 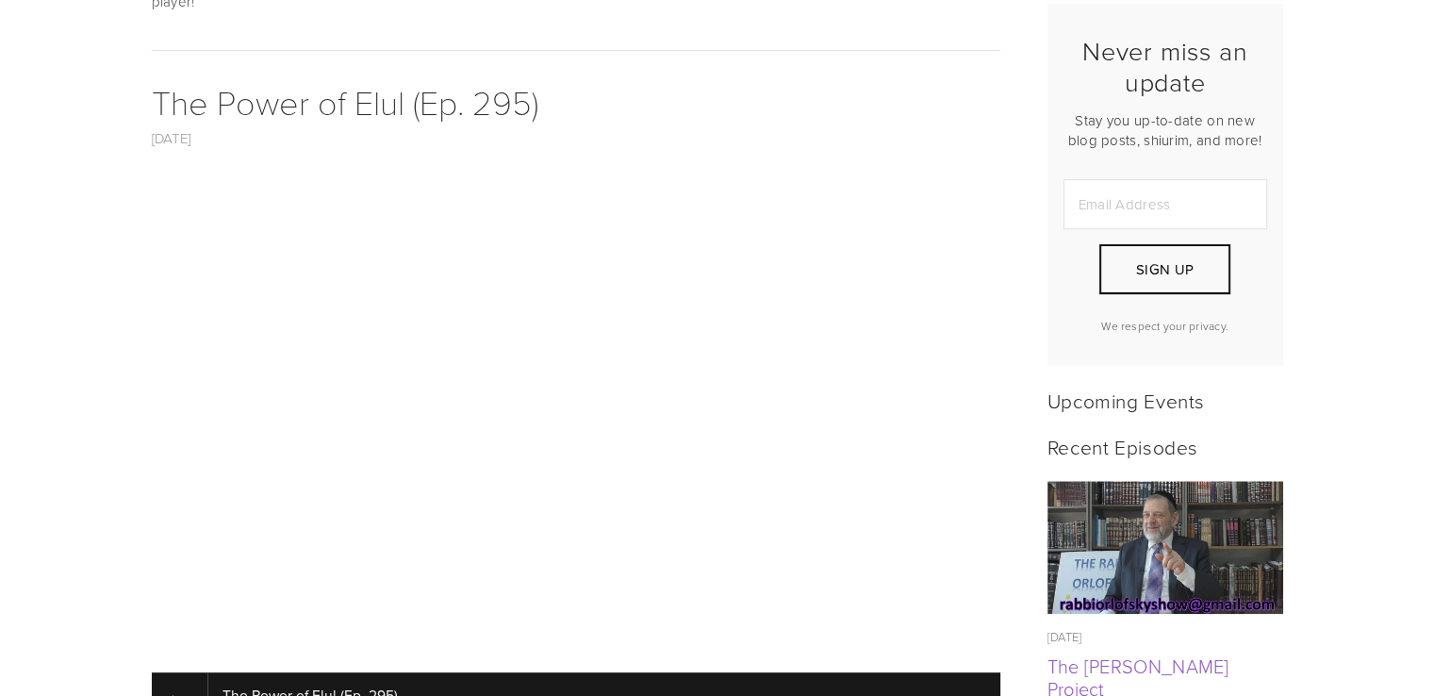 I want to click on h2: Recent Episodes, so click(x=1166, y=446).